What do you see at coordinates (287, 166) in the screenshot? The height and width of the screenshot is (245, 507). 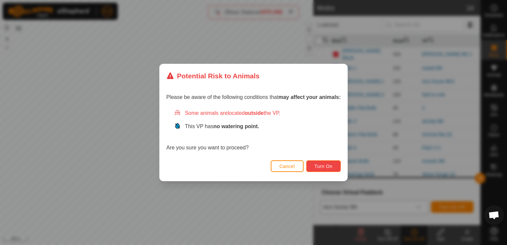 I see `button: Cancel` at bounding box center [287, 166].